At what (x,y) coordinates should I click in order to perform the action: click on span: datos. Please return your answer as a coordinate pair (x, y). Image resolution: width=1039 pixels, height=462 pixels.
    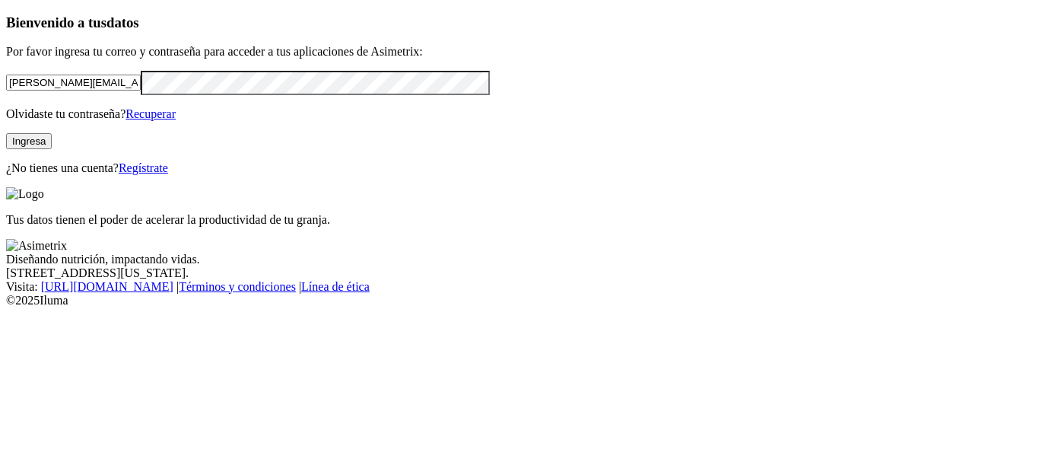
    Looking at the image, I should click on (122, 22).